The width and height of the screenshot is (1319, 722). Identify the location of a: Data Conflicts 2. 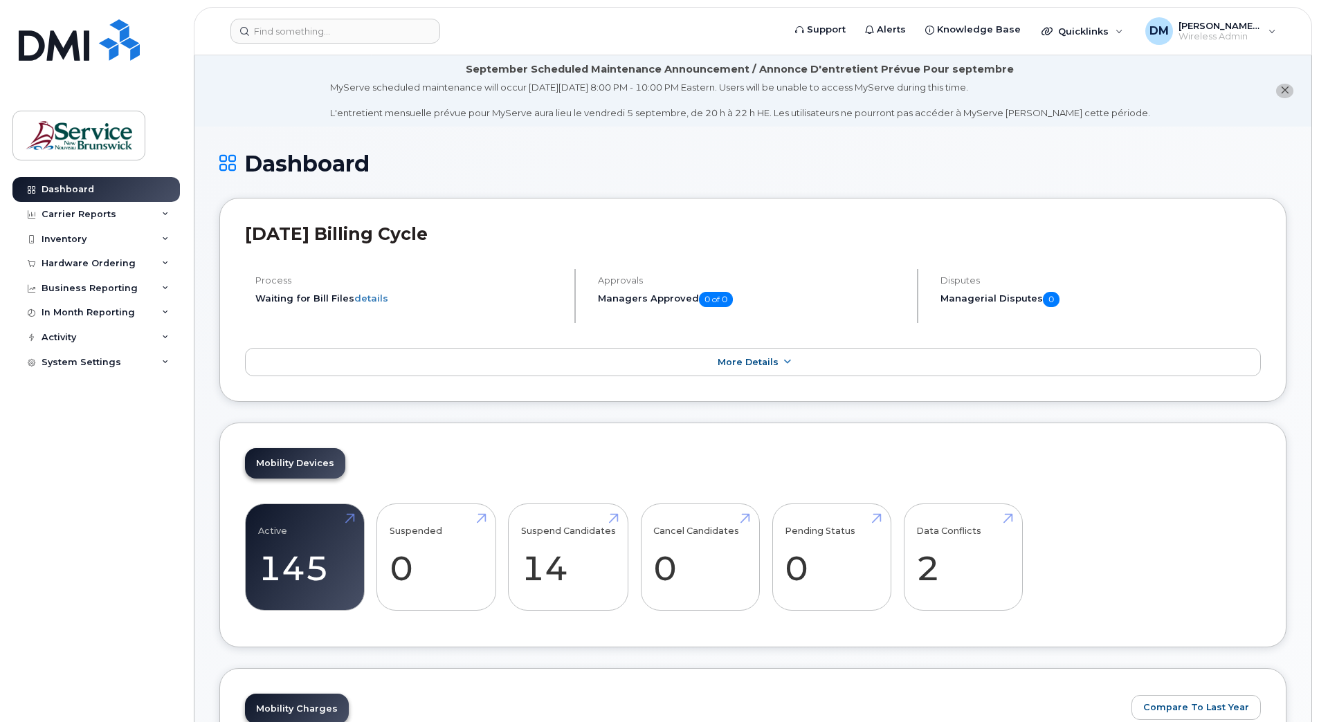
(962, 558).